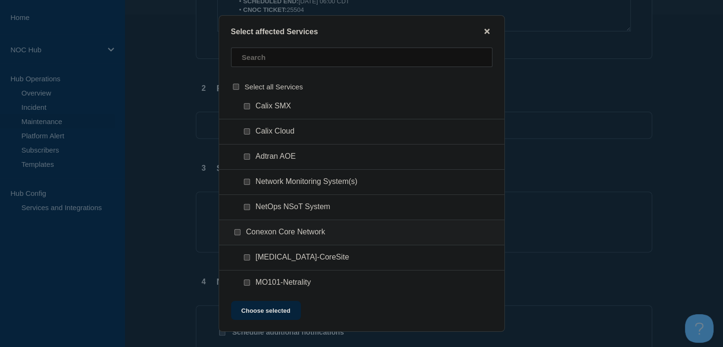 This screenshot has height=347, width=723. What do you see at coordinates (307, 182) in the screenshot?
I see `span: Network Monitoring System(s)` at bounding box center [307, 182].